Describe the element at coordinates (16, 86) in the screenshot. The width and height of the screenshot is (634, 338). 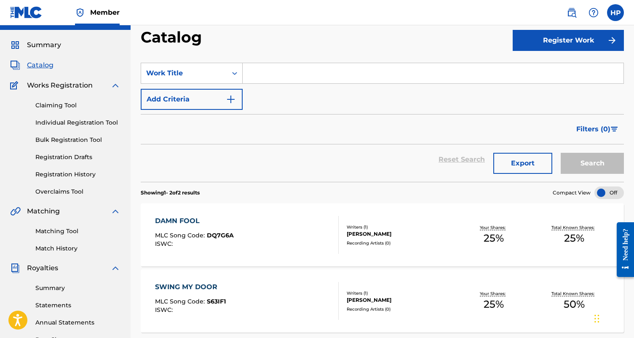
I see `img: Works Registration` at that location.